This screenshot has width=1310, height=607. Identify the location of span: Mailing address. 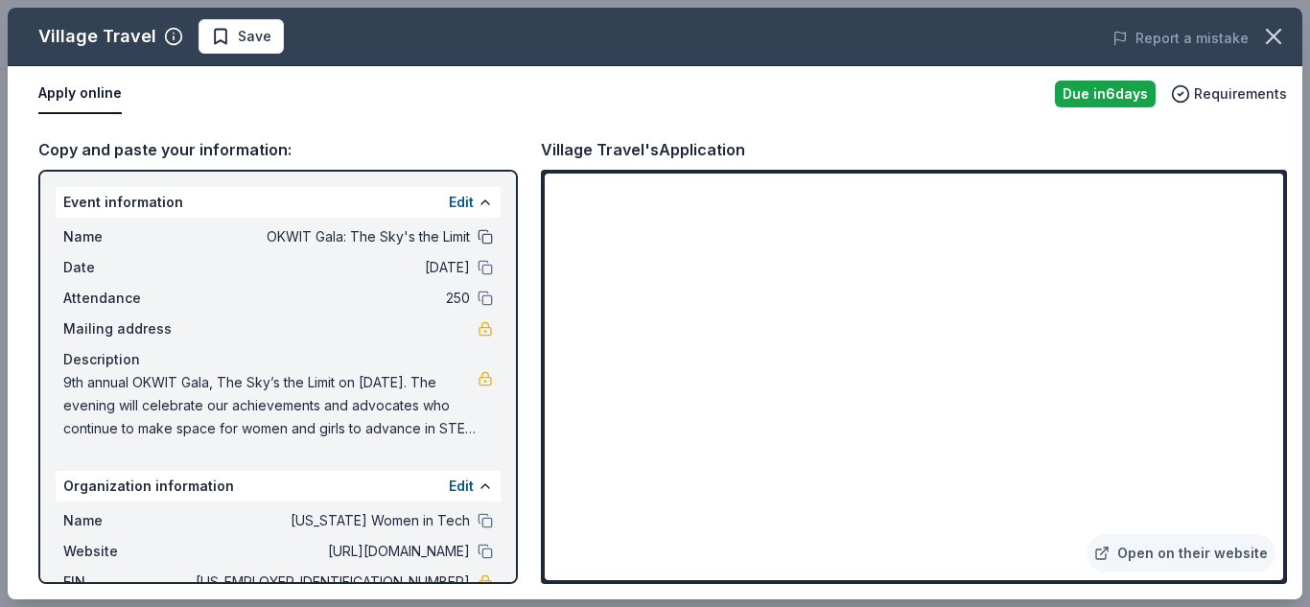
(128, 329).